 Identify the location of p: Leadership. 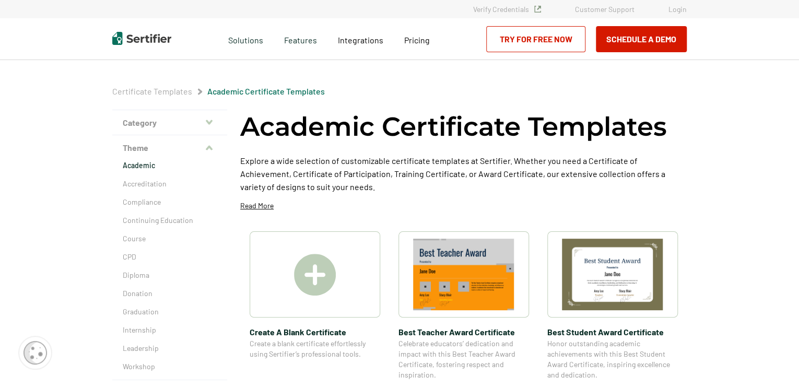
(170, 348).